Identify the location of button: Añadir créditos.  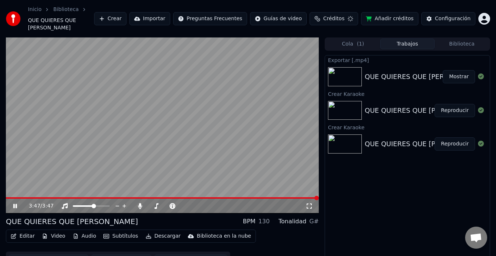
(390, 19).